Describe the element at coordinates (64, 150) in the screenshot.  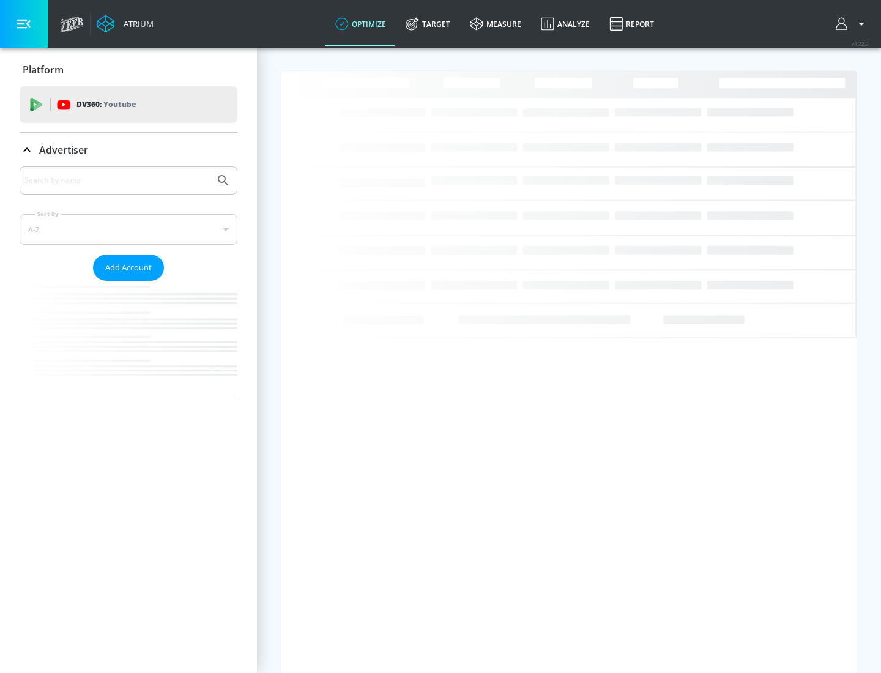
I see `p: Advertiser` at that location.